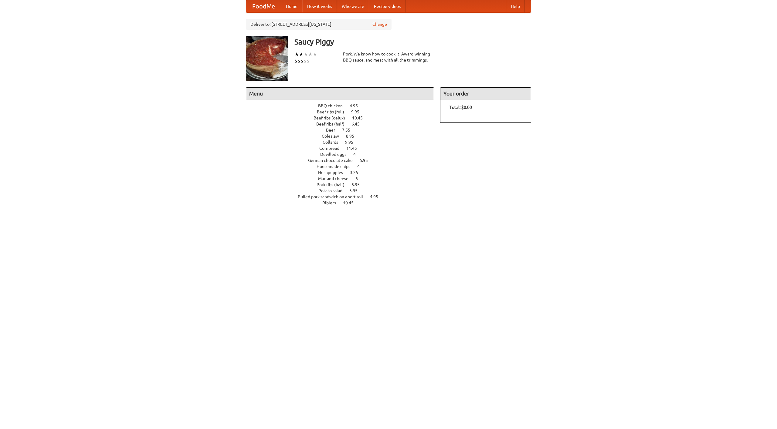 The image size is (777, 429). I want to click on a: Collards 9.95, so click(343, 142).